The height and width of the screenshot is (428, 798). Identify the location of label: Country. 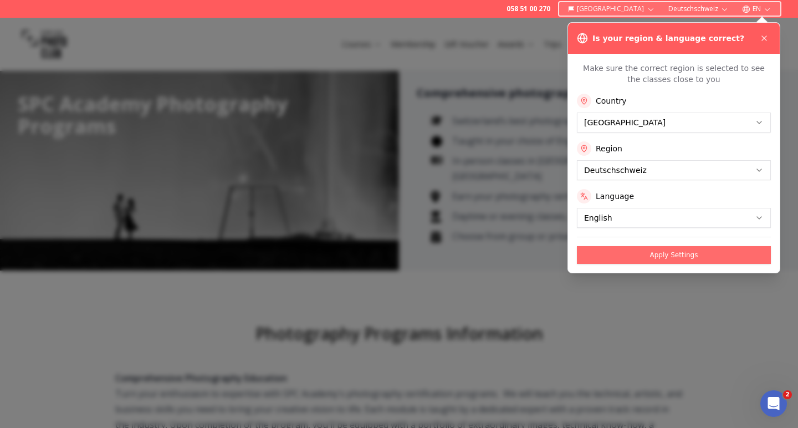
(611, 101).